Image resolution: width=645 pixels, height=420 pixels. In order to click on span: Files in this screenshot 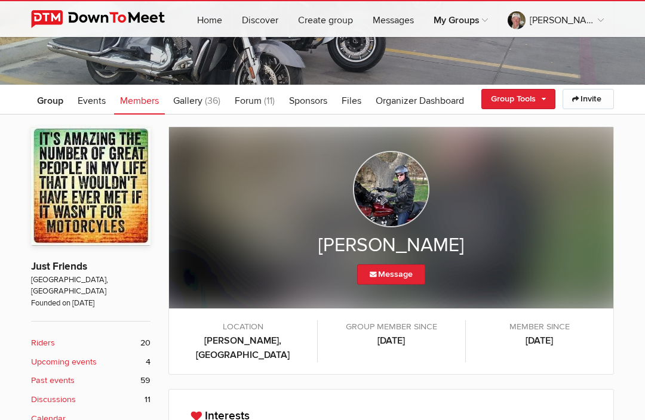, I will do `click(351, 101)`.